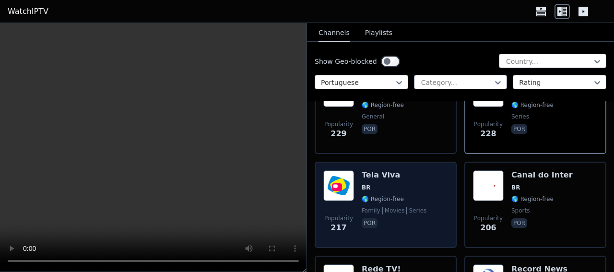 The image size is (614, 272). What do you see at coordinates (488, 134) in the screenshot?
I see `span: 228` at bounding box center [488, 134].